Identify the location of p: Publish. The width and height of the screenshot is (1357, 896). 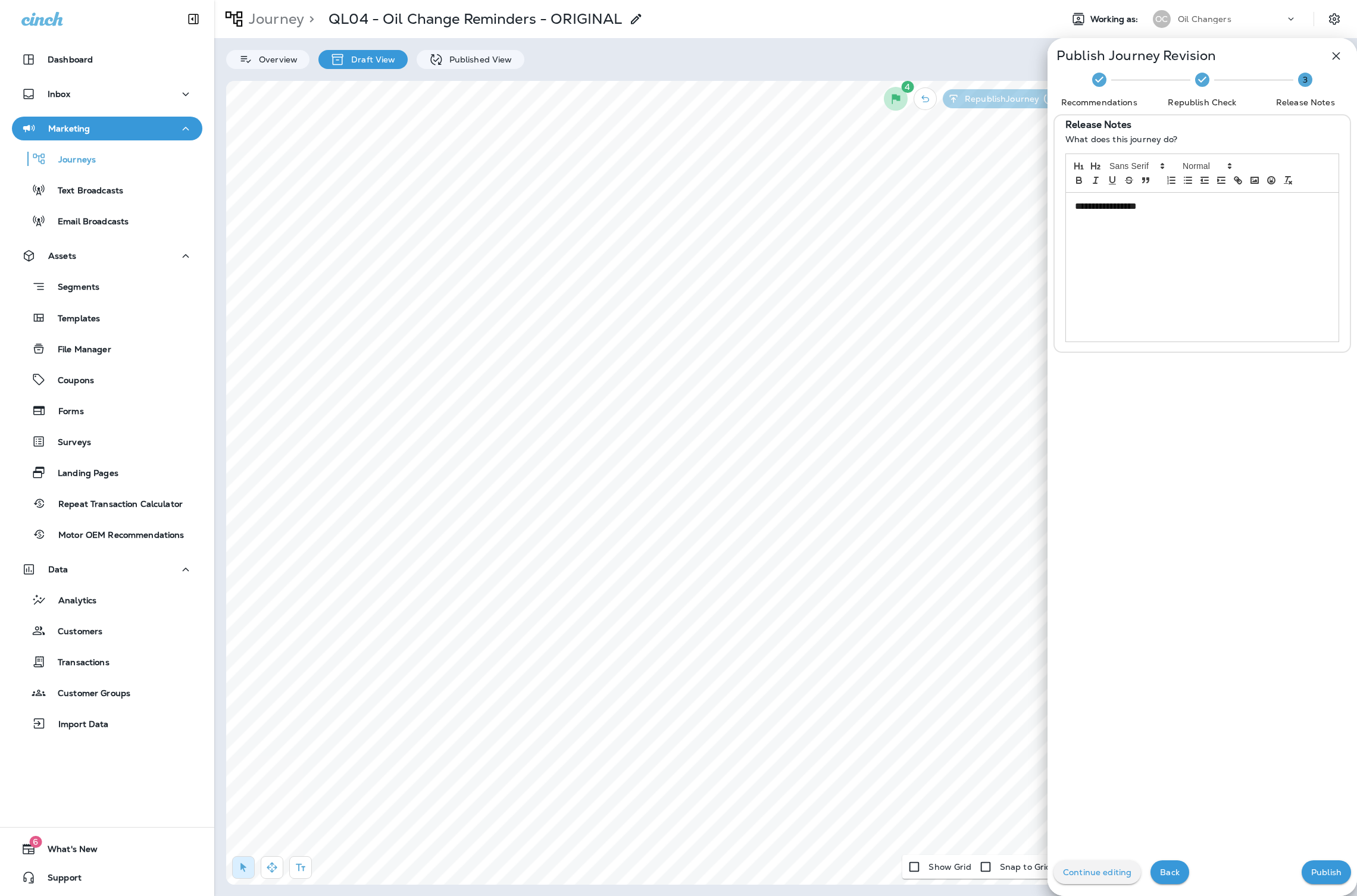
(1326, 872).